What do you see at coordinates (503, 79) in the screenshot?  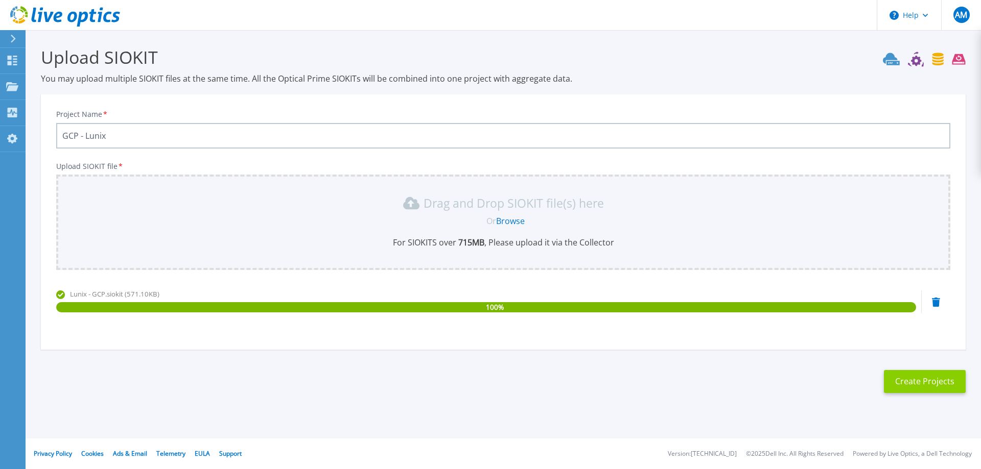 I see `p: You may upload multiple SIOKIT files at the same time. All the Optical Prime SIOKITs will be comb...` at bounding box center [503, 79].